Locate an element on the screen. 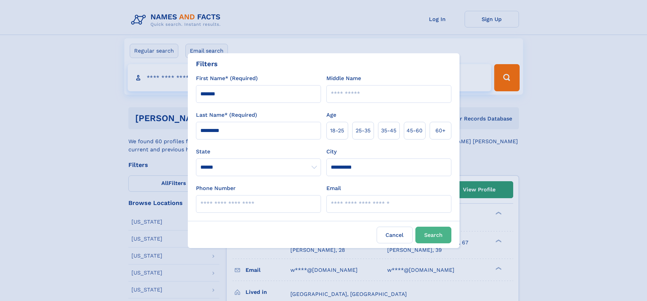 The width and height of the screenshot is (647, 301). span: 45‑60 is located at coordinates (414, 131).